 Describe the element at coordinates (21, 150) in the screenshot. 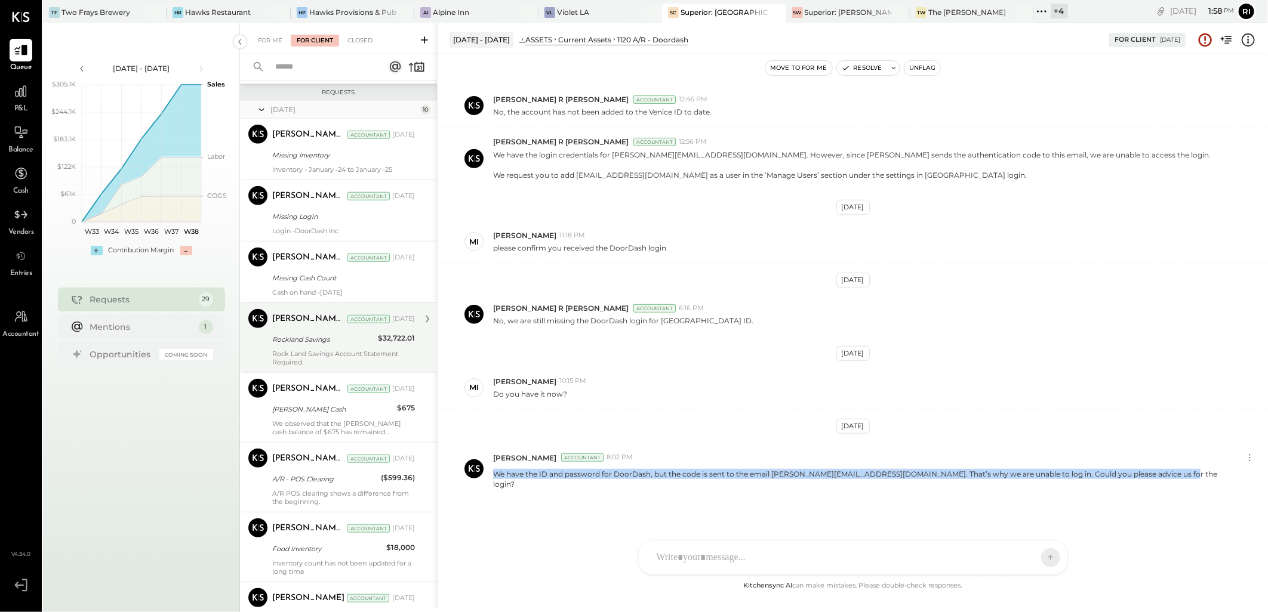

I see `span: Balance` at that location.